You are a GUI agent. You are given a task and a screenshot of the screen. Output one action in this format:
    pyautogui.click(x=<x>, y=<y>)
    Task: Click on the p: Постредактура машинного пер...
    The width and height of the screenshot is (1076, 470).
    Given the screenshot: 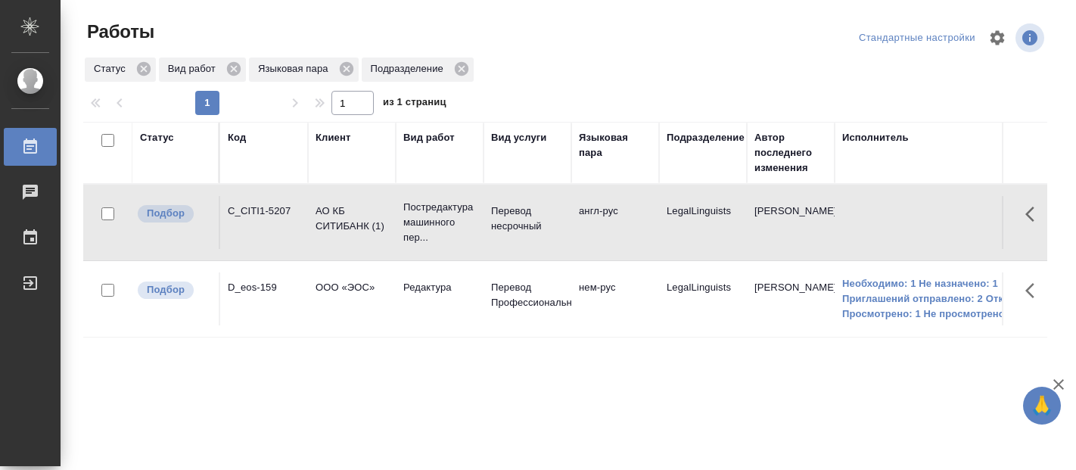 What is the action you would take?
    pyautogui.click(x=440, y=223)
    